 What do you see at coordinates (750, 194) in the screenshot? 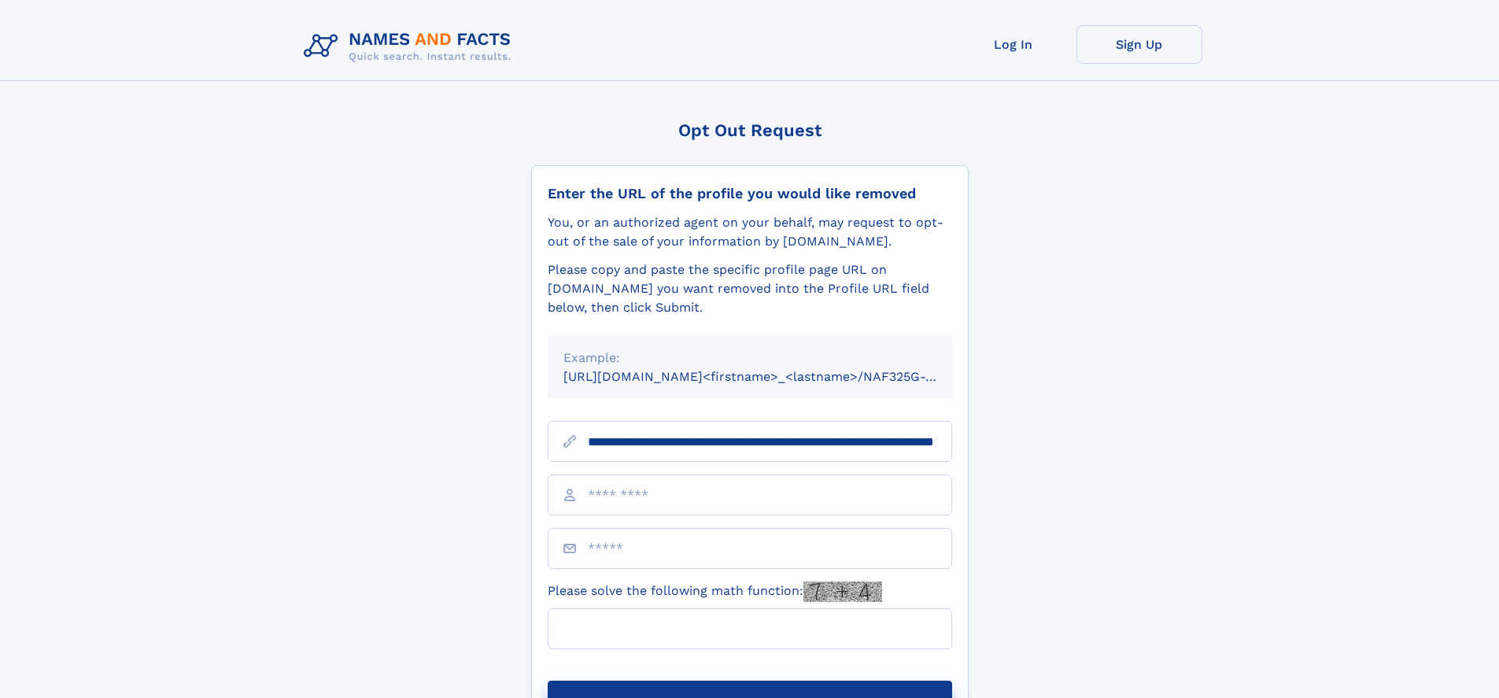
I see `div: Enter the URL of the profile you would like removed` at bounding box center [750, 194].